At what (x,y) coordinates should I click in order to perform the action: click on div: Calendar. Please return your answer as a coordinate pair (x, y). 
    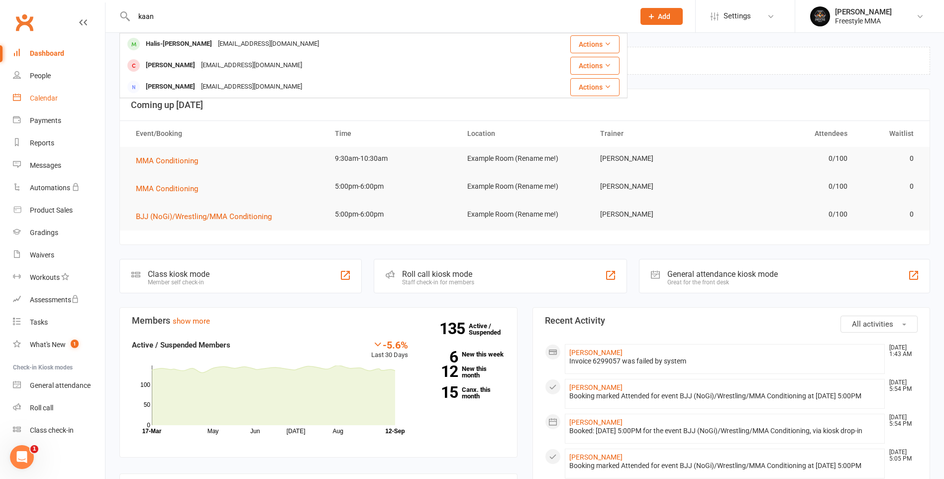
    Looking at the image, I should click on (44, 98).